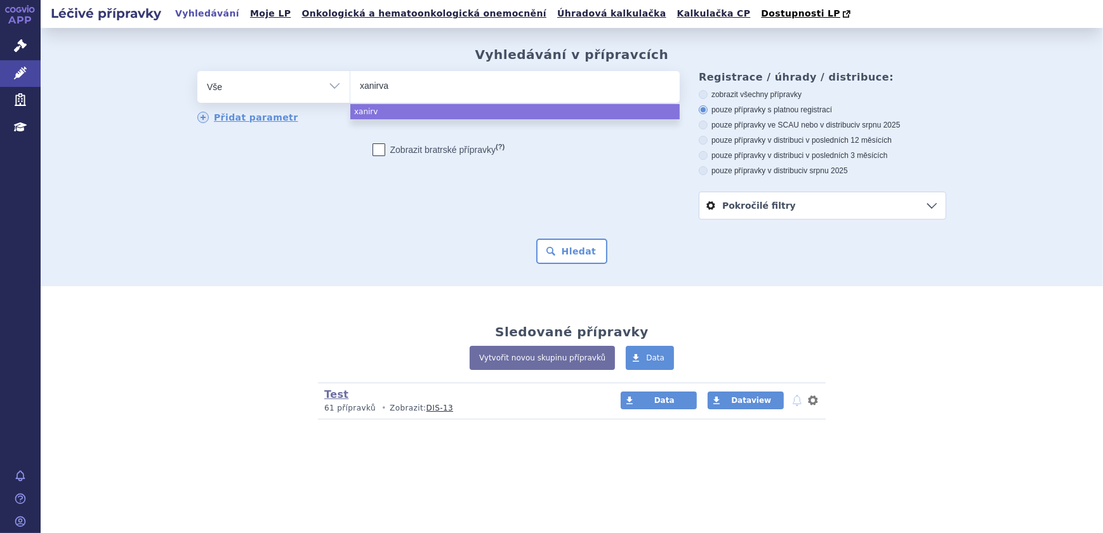 This screenshot has height=533, width=1103. What do you see at coordinates (822, 140) in the screenshot?
I see `label: pouze přípravky v distribuci v posledních 12 měsících` at bounding box center [822, 140].